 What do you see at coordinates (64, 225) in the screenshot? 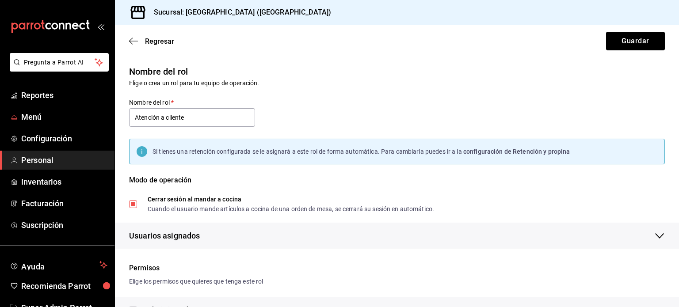
I see `span: Suscripción` at bounding box center [64, 225].